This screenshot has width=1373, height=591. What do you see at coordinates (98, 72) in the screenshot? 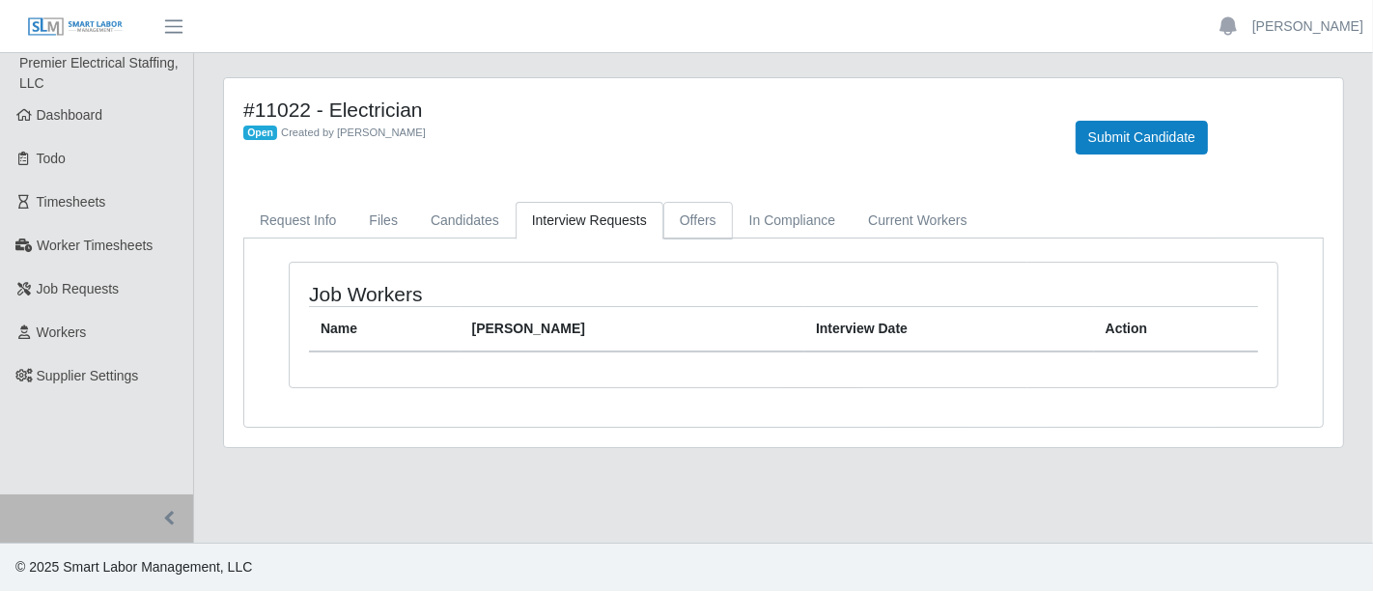
I see `span: Premier Electrical Staffing, LLC` at bounding box center [98, 72].